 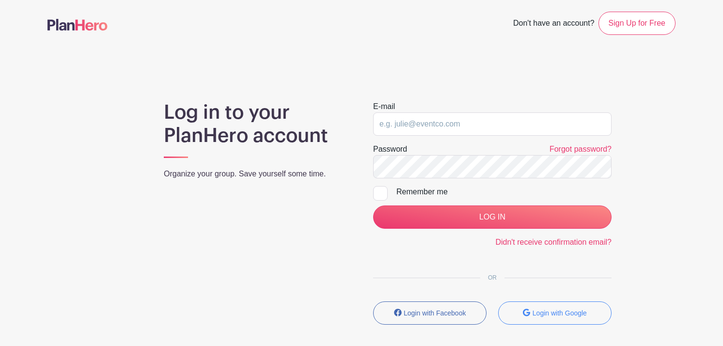 I want to click on a: Forgot password?, so click(x=581, y=149).